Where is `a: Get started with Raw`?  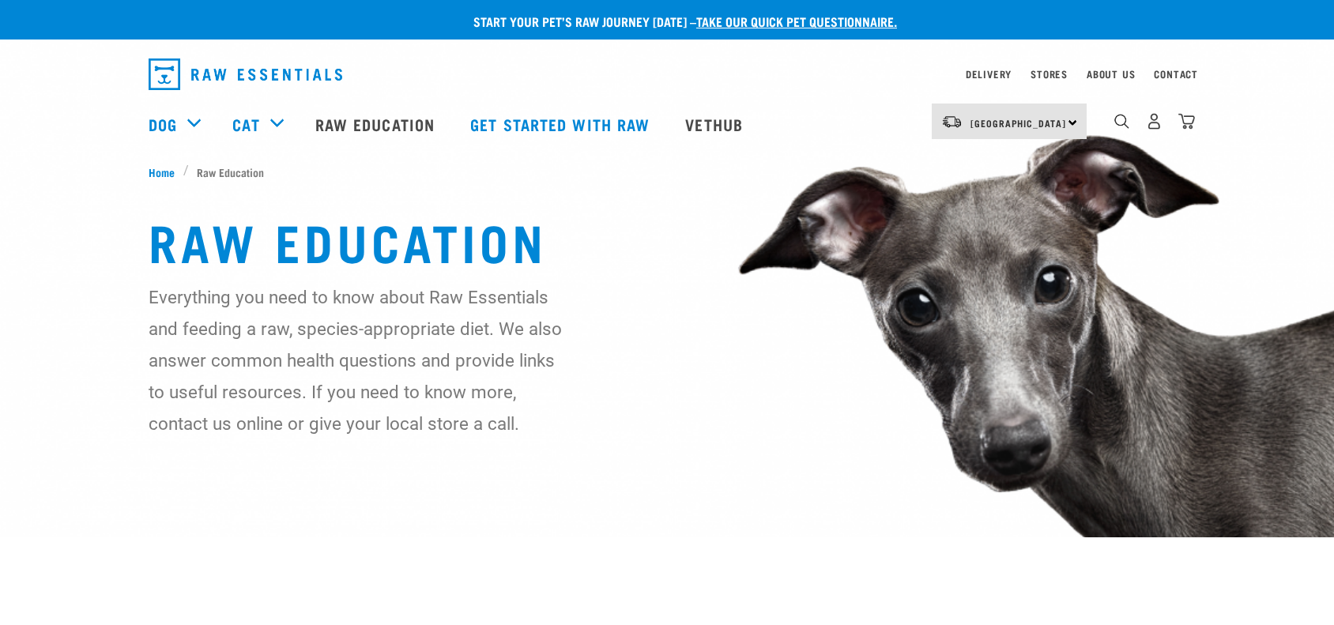
a: Get started with Raw is located at coordinates (562, 124).